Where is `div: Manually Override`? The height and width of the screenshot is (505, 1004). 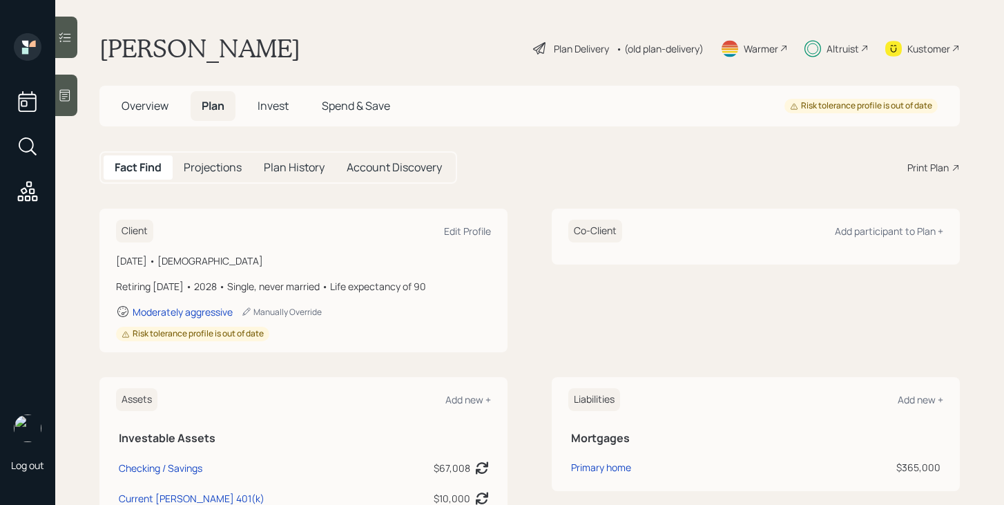
div: Manually Override is located at coordinates (281, 311).